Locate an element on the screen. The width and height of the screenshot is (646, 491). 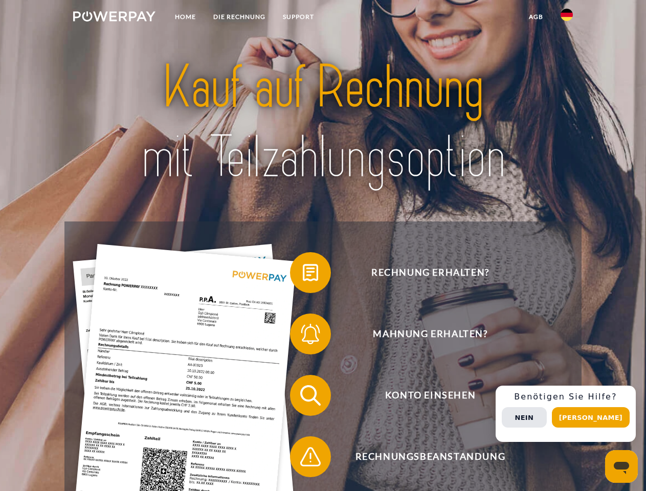
img: qb_bell.svg is located at coordinates (310, 334).